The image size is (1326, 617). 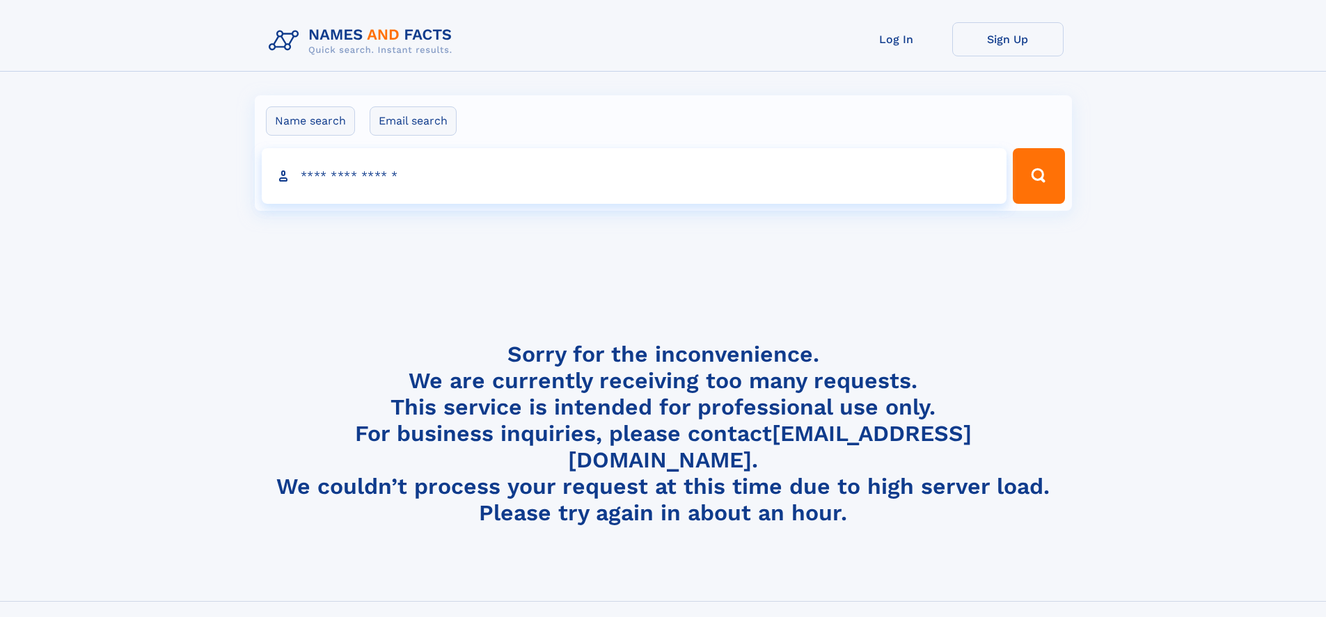 What do you see at coordinates (1038, 176) in the screenshot?
I see `button: Search Button` at bounding box center [1038, 176].